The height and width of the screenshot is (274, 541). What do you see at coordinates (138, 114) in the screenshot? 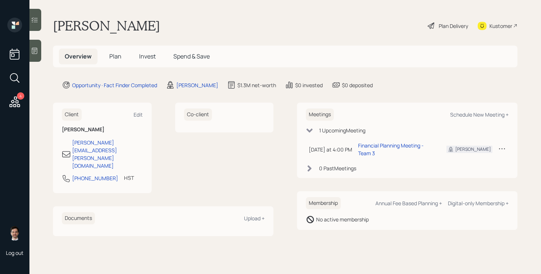
I see `div: Edit` at bounding box center [138, 114].